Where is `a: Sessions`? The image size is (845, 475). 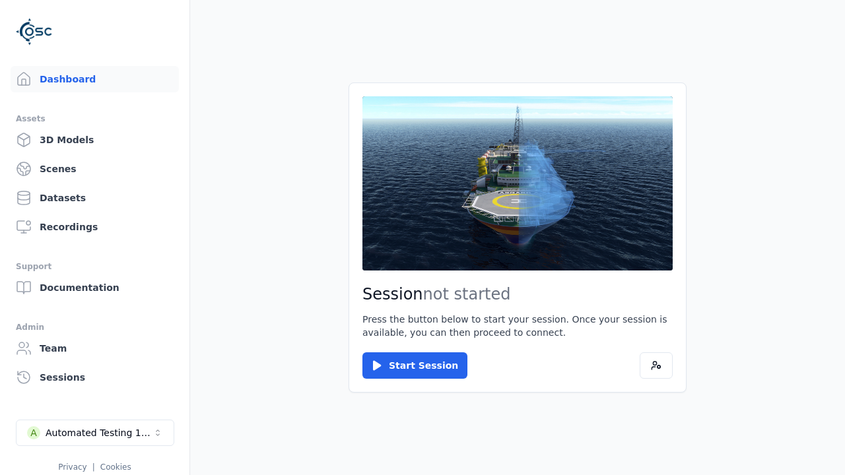 a: Sessions is located at coordinates (94, 378).